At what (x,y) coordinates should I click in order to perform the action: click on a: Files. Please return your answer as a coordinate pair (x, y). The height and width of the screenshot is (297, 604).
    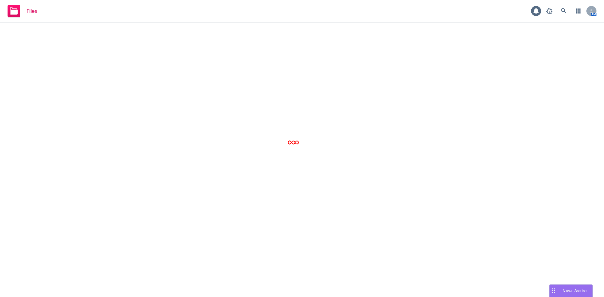
    Looking at the image, I should click on (22, 11).